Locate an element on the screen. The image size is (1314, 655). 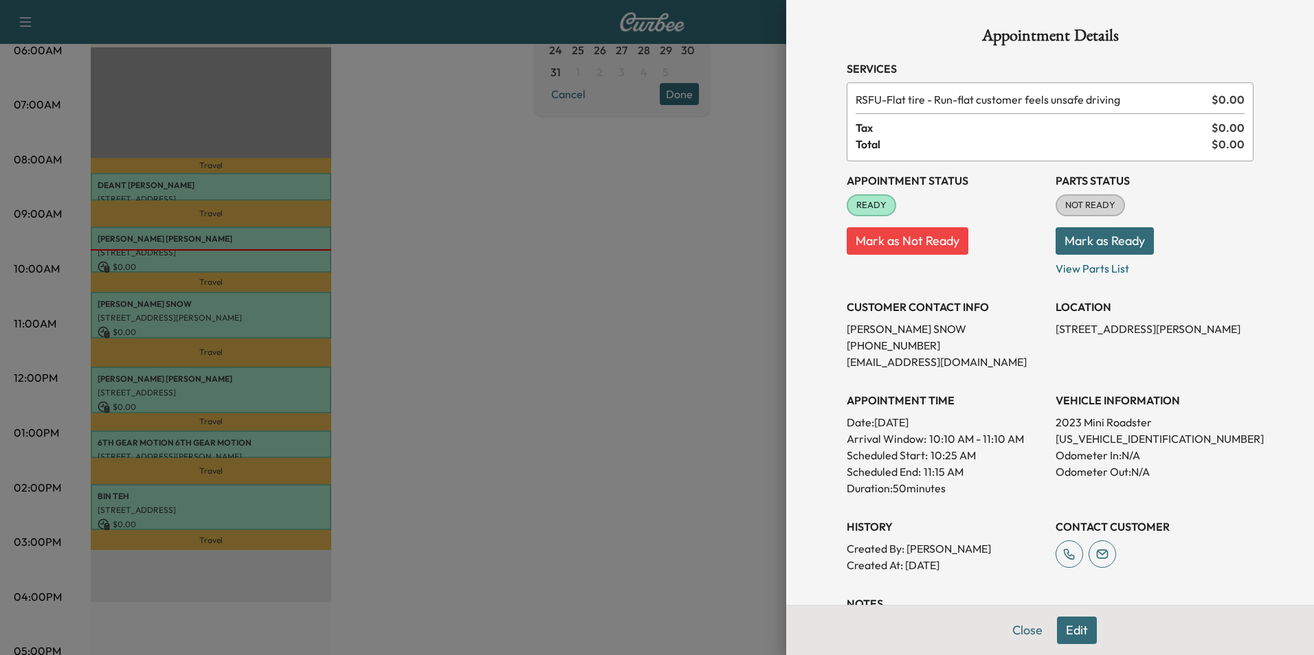
p: 11:15 AM is located at coordinates (943, 472).